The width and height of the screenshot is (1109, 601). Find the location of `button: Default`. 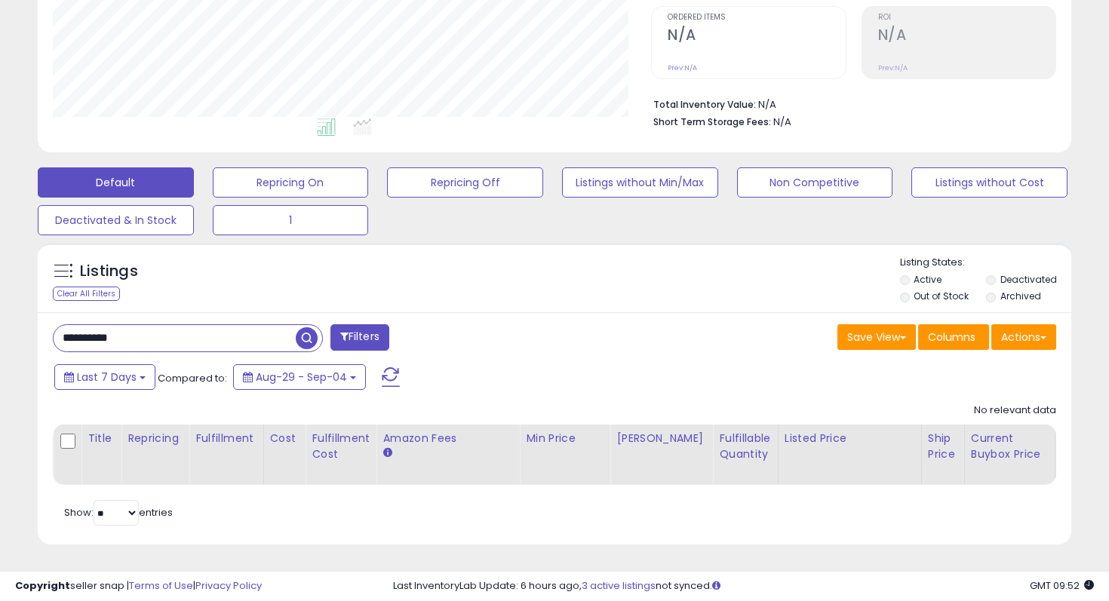

button: Default is located at coordinates (115, 183).